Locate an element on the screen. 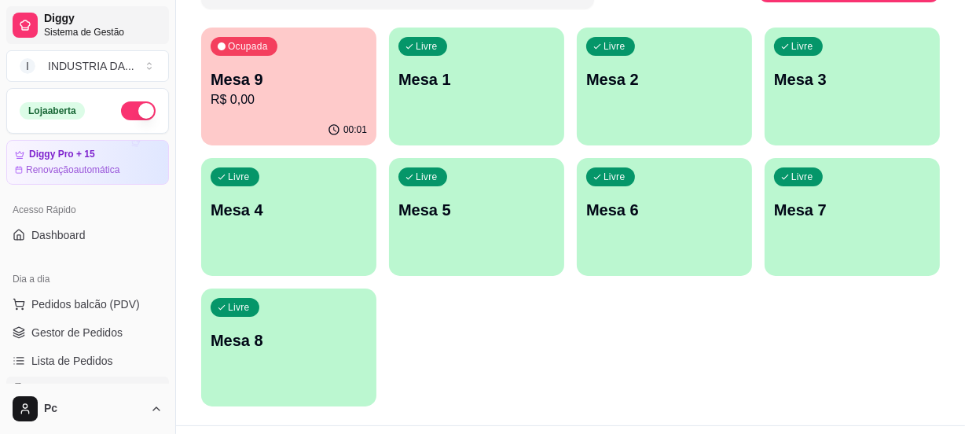 This screenshot has width=965, height=434. div: Loja aberta is located at coordinates (52, 111).